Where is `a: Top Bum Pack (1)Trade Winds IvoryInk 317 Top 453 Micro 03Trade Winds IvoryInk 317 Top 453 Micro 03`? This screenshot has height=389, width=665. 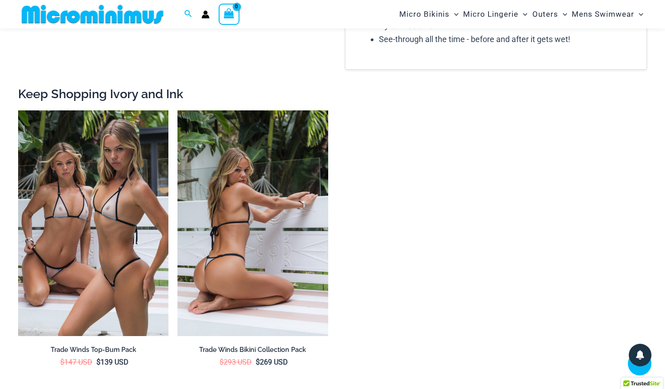 a: Top Bum Pack (1)Trade Winds IvoryInk 317 Top 453 Micro 03Trade Winds IvoryInk 317 Top 453 Micro 03 is located at coordinates (93, 223).